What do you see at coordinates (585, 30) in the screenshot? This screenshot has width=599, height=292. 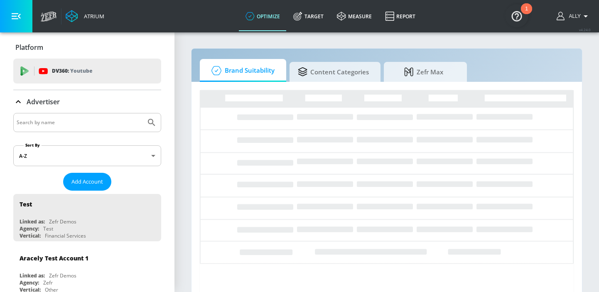 I see `span: v 4.24.0` at bounding box center [585, 30].